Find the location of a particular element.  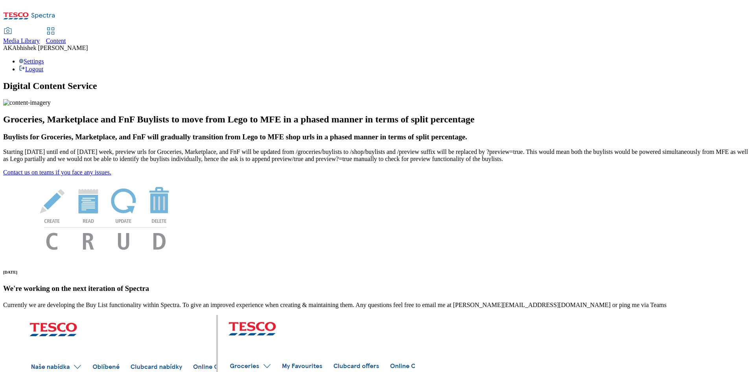

a: Content is located at coordinates (56, 36).